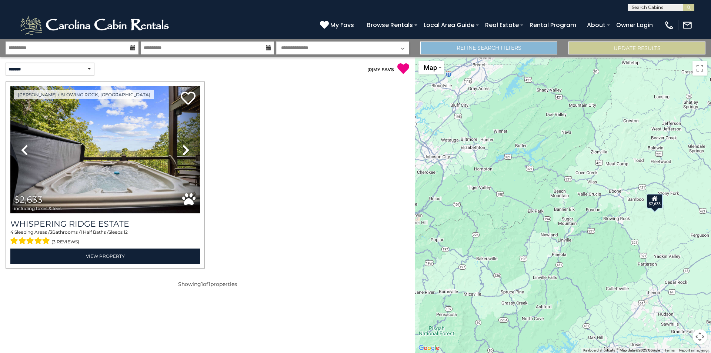  Describe the element at coordinates (105, 238) in the screenshot. I see `div: Sleeping Areas / Bathrooms / Sleeps:` at that location.